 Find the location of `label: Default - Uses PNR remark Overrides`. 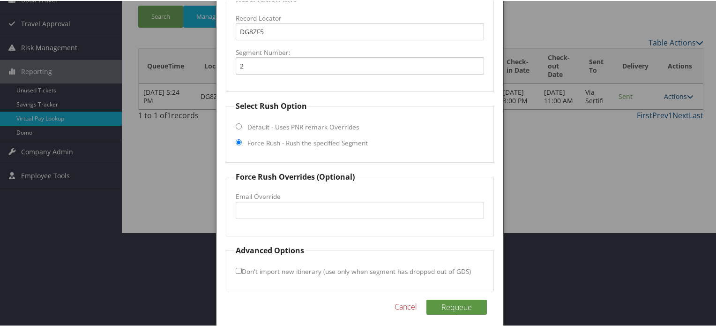

label: Default - Uses PNR remark Overrides is located at coordinates (303, 126).